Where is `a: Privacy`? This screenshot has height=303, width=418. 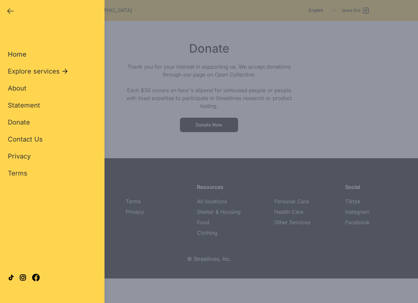 a: Privacy is located at coordinates (19, 156).